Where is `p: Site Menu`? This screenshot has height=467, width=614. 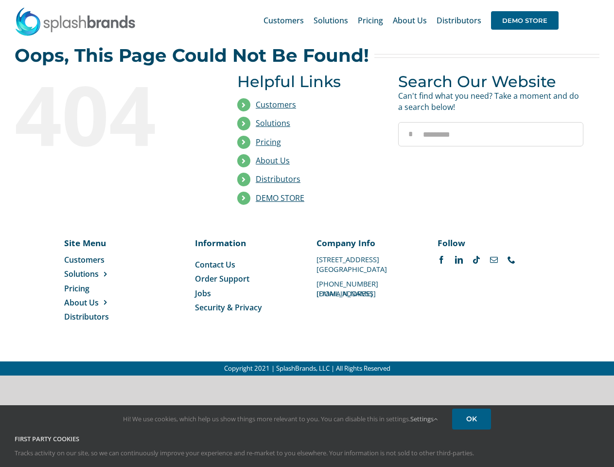 p: Site Menu is located at coordinates (97, 243).